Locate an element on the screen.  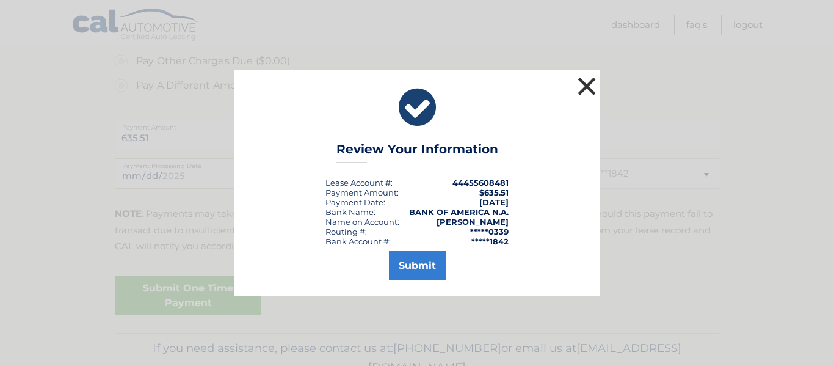
div: Name on Account: is located at coordinates (362, 222).